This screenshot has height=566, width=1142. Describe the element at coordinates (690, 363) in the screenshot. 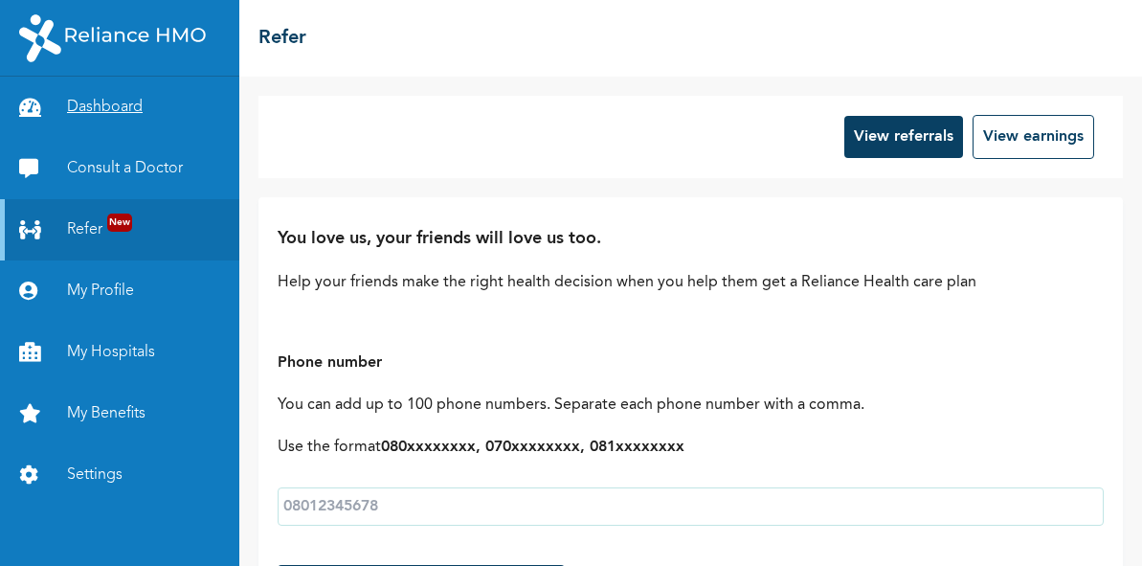

I see `h3: Phone number` at that location.